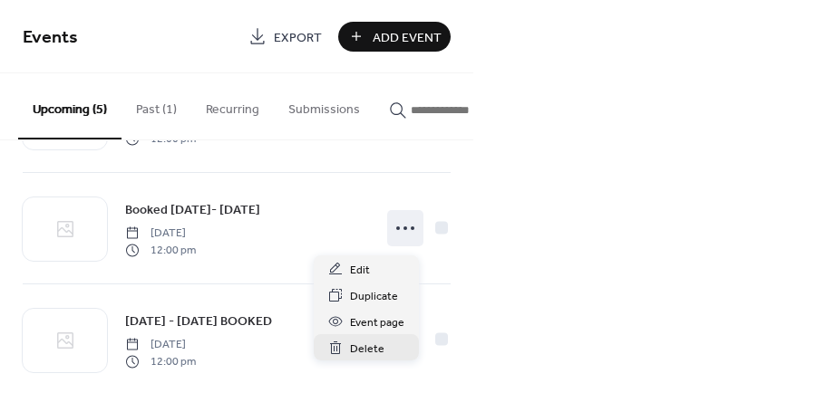 Image resolution: width=836 pixels, height=412 pixels. What do you see at coordinates (156, 105) in the screenshot?
I see `button: Past (1)` at bounding box center [156, 105].